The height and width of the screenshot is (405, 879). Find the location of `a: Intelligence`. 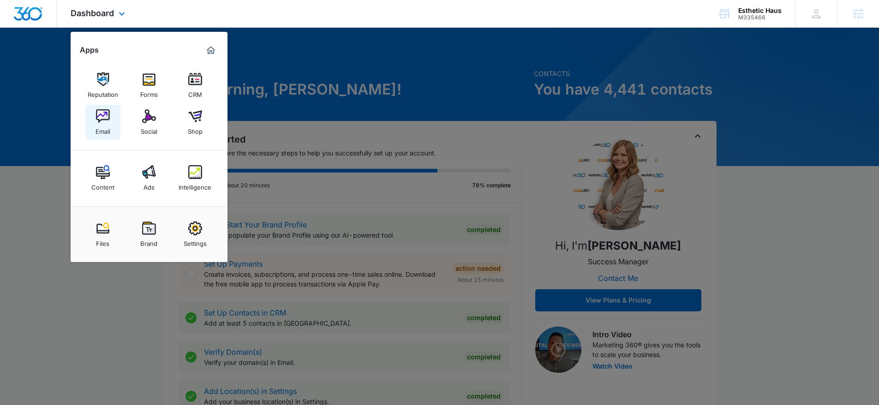

a: Intelligence is located at coordinates (195, 178).